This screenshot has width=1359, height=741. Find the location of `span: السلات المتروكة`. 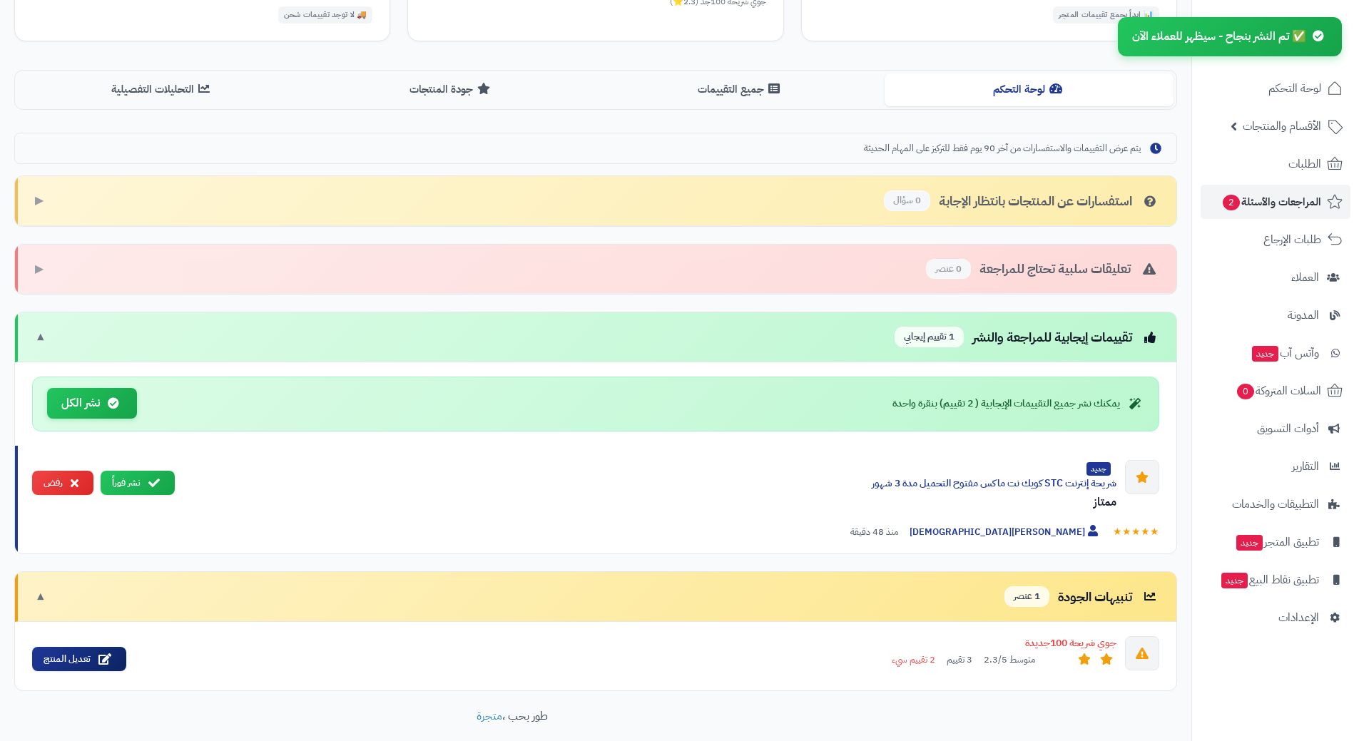

span: السلات المتروكة is located at coordinates (1278, 391).